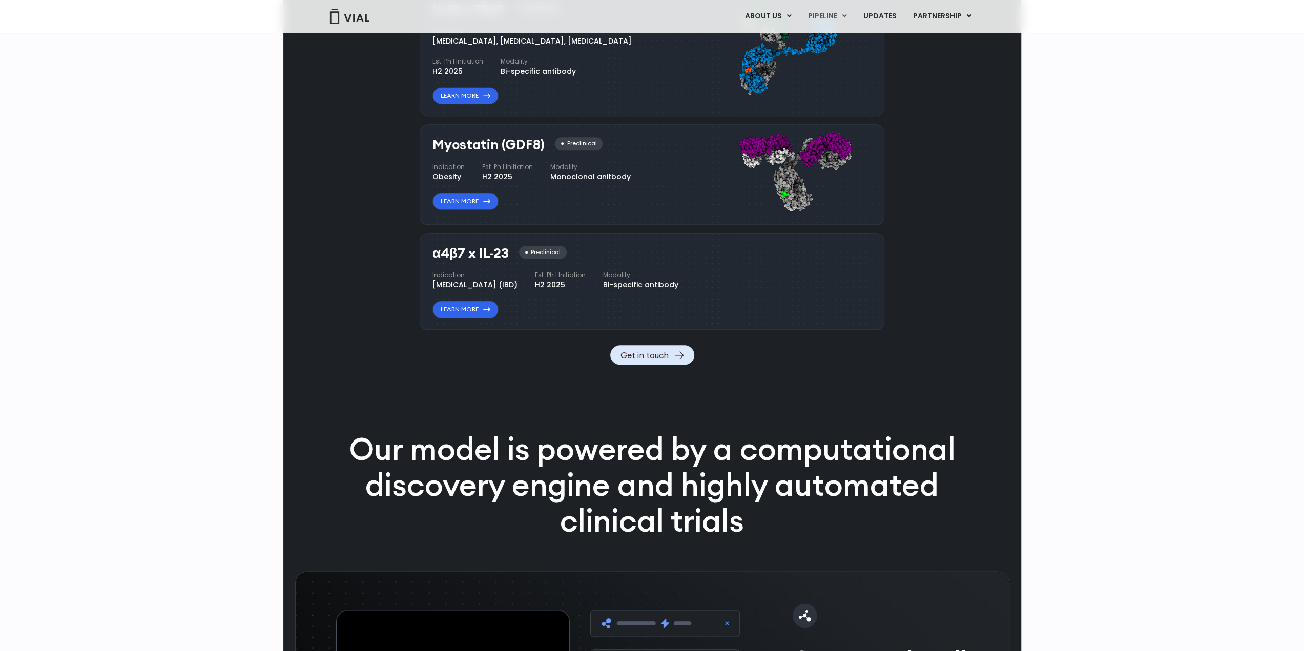 This screenshot has height=651, width=1304. I want to click on a: Get in touch, so click(652, 355).